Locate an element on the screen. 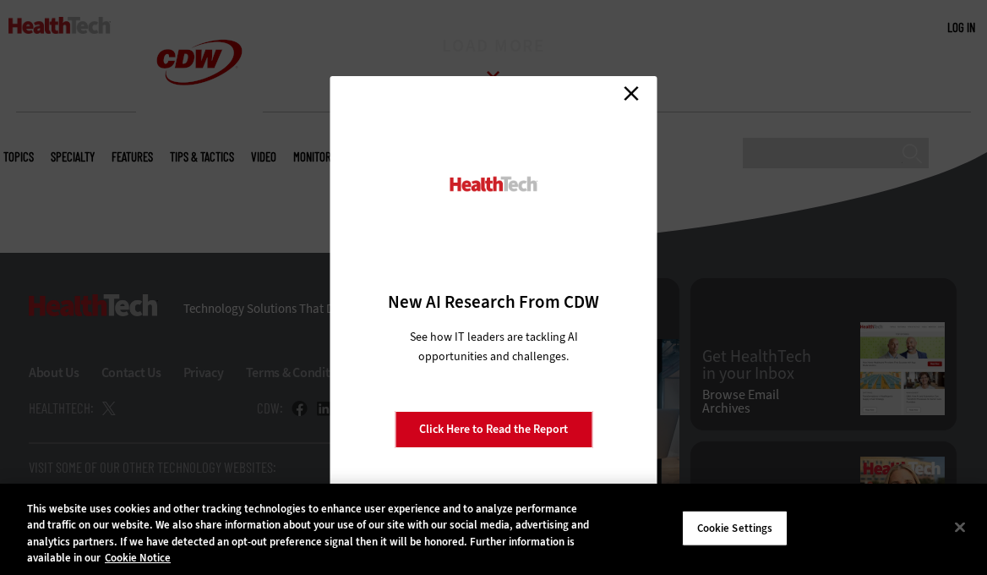 The width and height of the screenshot is (987, 575). a: Close is located at coordinates (631, 93).